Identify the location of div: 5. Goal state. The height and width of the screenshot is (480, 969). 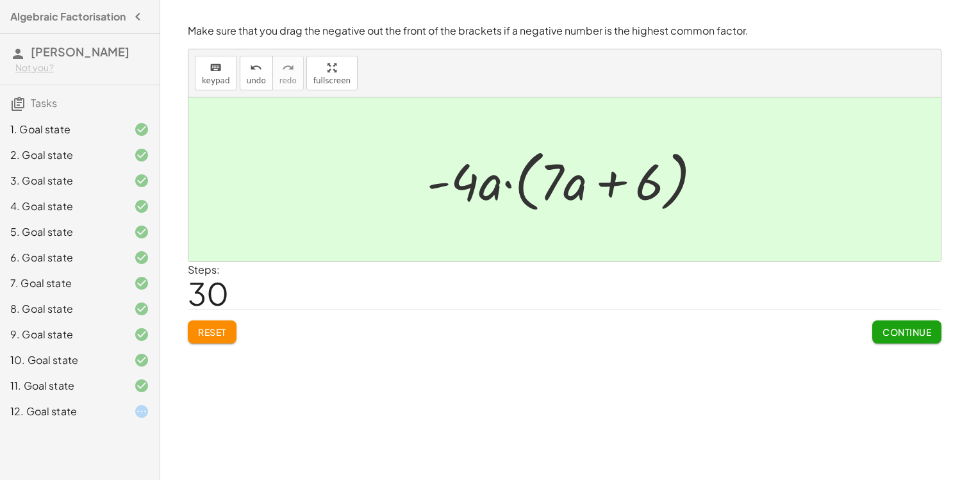
(62, 232).